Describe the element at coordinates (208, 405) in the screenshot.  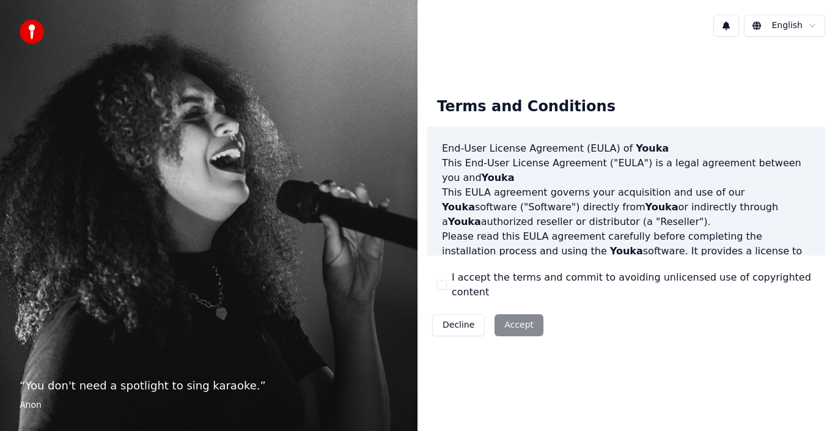
I see `footer: Anon` at that location.